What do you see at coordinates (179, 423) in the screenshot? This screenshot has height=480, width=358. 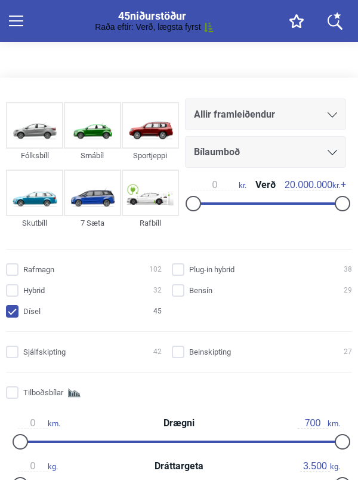 I see `span: Drægni` at bounding box center [179, 423].